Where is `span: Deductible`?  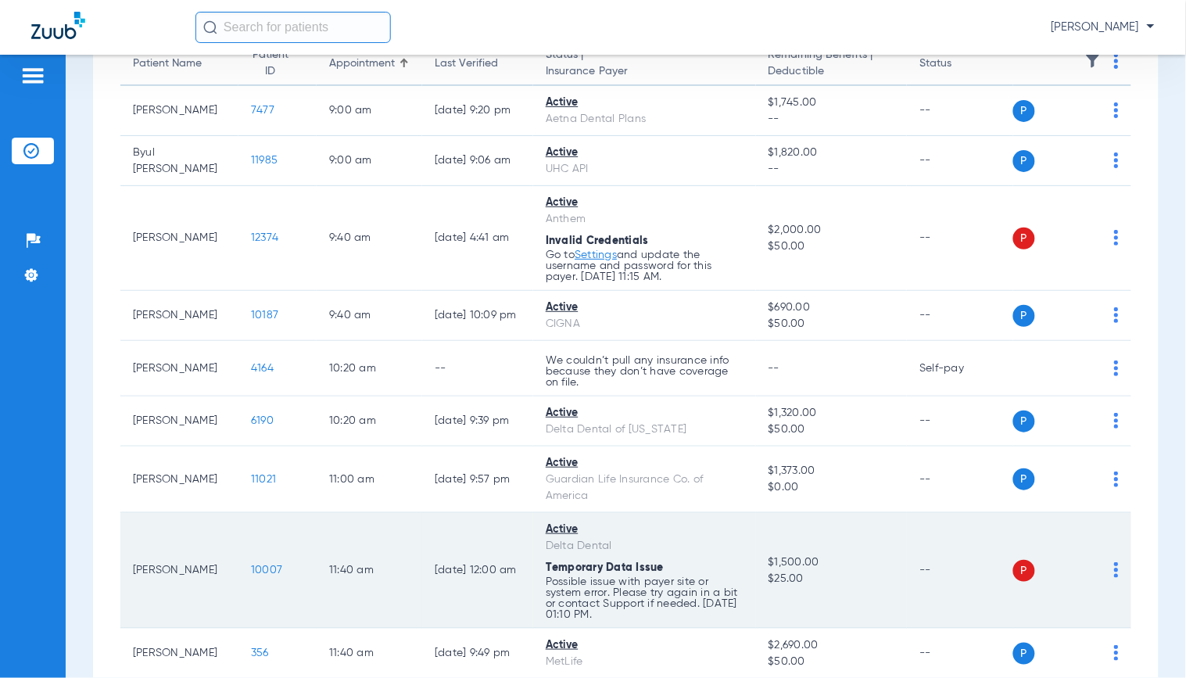
span: Deductible is located at coordinates (832, 71).